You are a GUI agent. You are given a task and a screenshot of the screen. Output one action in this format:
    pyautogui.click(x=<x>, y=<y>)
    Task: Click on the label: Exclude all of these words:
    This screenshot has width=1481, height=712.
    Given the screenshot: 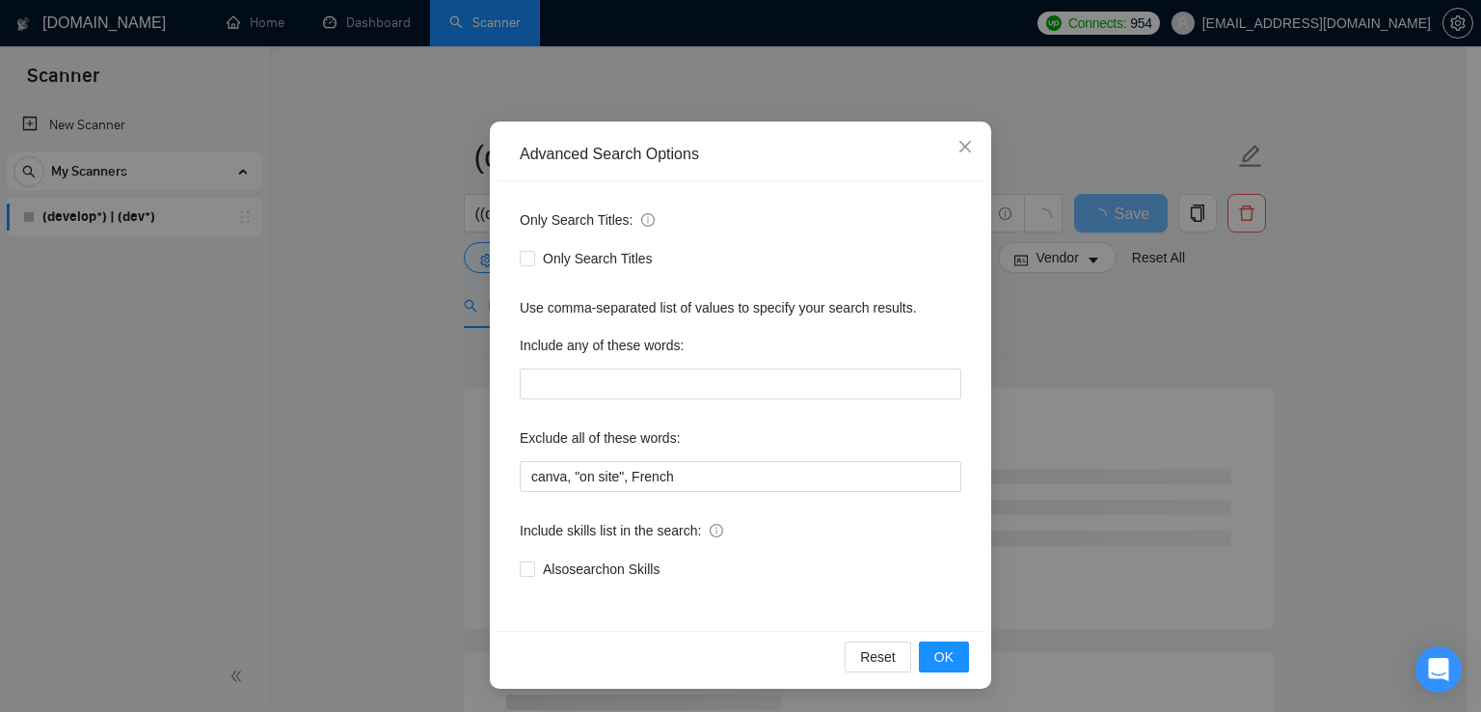 What is the action you would take?
    pyautogui.click(x=600, y=438)
    